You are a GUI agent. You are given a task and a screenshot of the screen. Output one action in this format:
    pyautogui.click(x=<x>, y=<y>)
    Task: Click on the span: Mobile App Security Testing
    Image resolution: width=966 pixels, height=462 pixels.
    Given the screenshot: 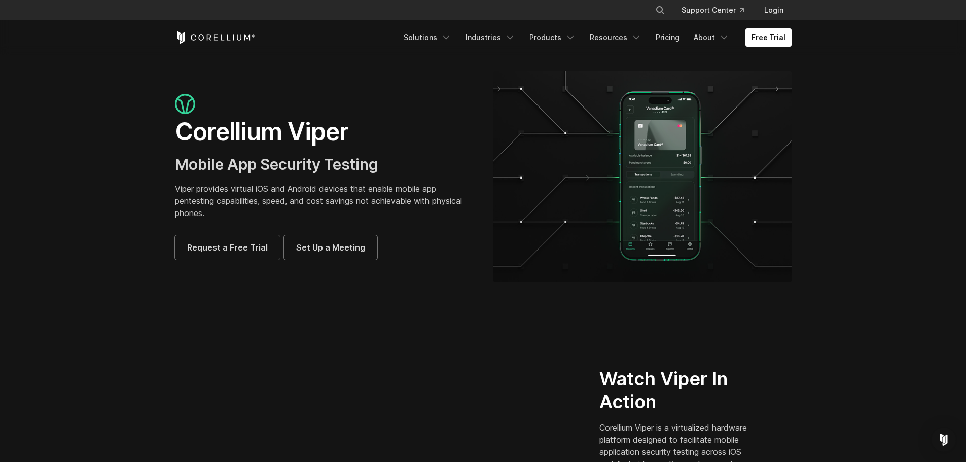 What is the action you would take?
    pyautogui.click(x=276, y=164)
    